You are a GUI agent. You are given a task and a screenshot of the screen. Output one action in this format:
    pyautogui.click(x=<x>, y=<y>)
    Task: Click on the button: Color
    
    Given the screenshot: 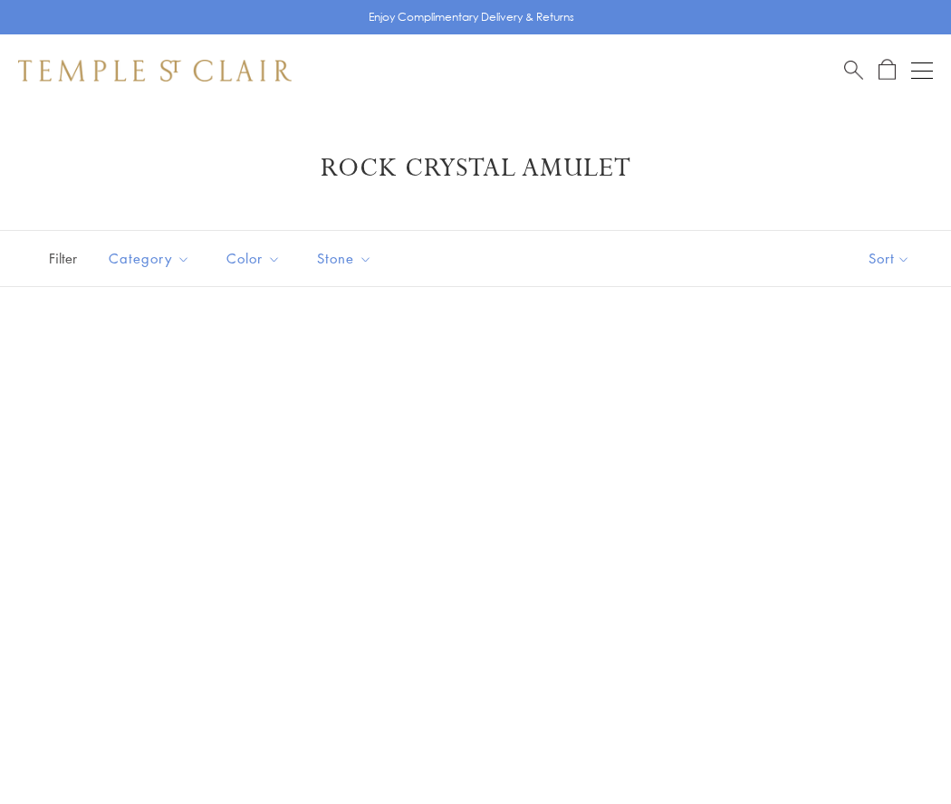 What is the action you would take?
    pyautogui.click(x=254, y=258)
    